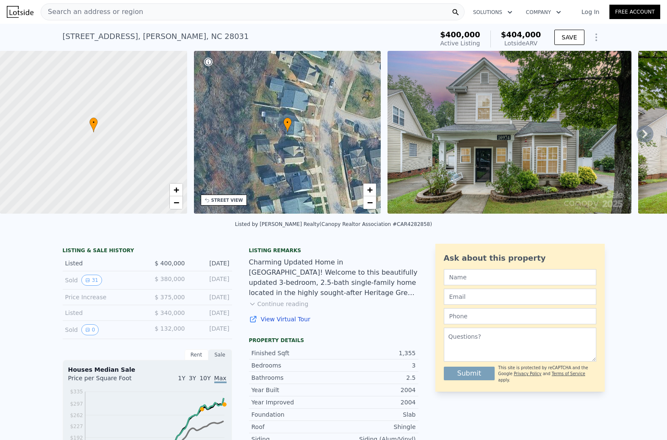 The height and width of the screenshot is (440, 667). I want to click on button: Company, so click(544, 12).